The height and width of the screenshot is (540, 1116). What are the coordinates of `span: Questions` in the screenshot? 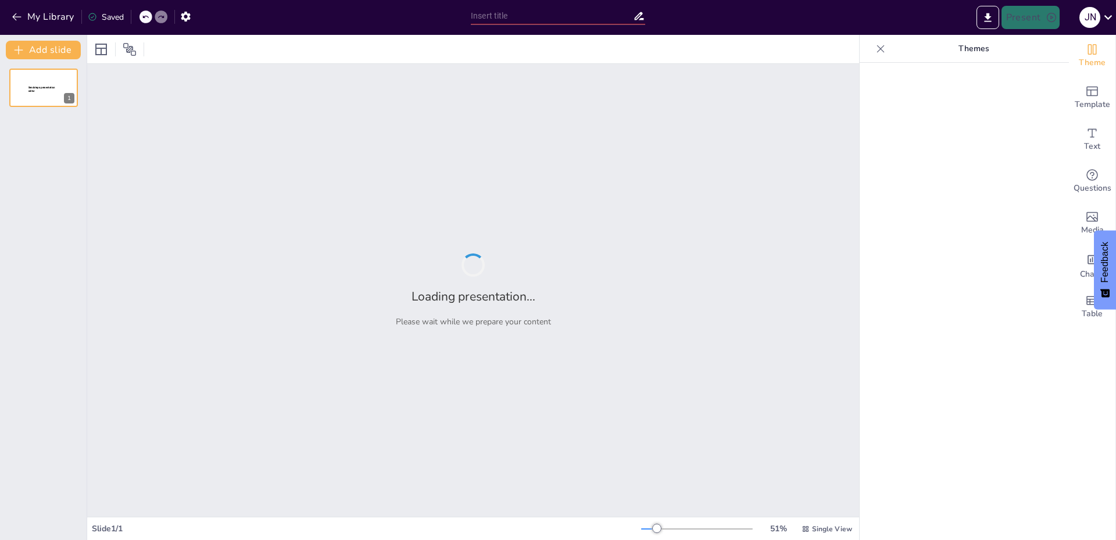 It's located at (1093, 188).